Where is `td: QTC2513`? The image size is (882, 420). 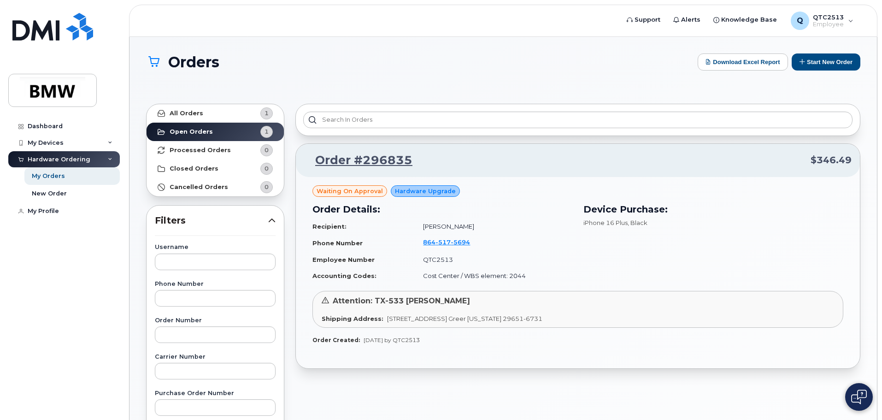
td: QTC2513 is located at coordinates (494, 259).